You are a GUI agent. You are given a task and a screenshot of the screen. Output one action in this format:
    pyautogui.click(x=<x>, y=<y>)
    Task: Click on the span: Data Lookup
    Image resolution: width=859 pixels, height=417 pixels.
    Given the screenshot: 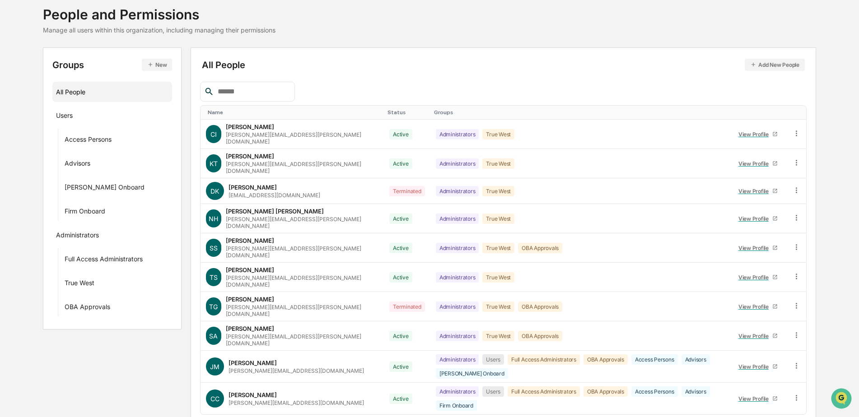 What is the action you would take?
    pyautogui.click(x=37, y=135)
    